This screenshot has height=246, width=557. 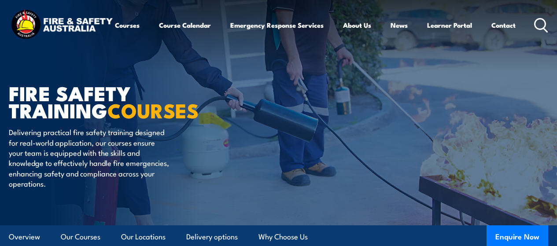 What do you see at coordinates (127, 25) in the screenshot?
I see `a: Courses` at bounding box center [127, 25].